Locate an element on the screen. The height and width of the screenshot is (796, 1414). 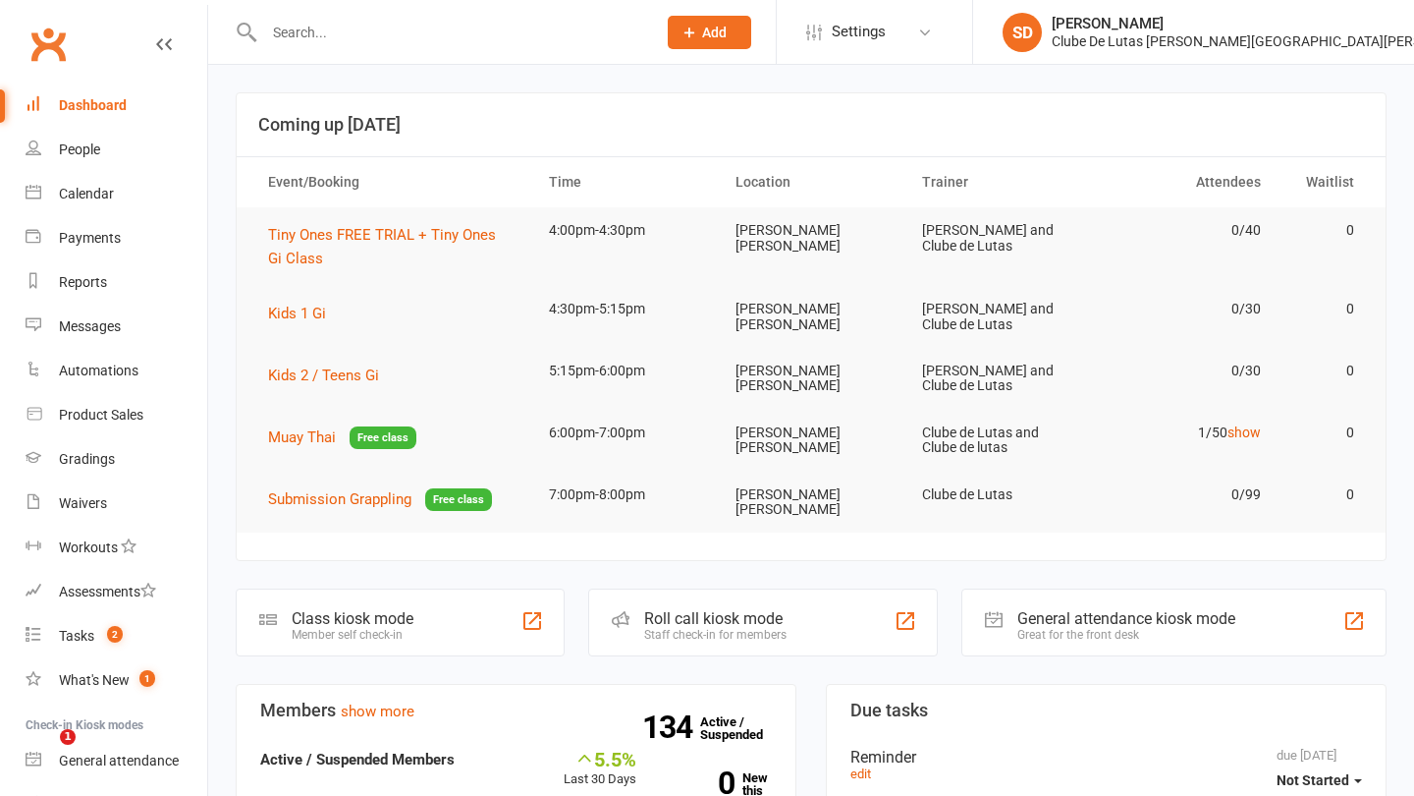
div: Reminder is located at coordinates (1106, 756).